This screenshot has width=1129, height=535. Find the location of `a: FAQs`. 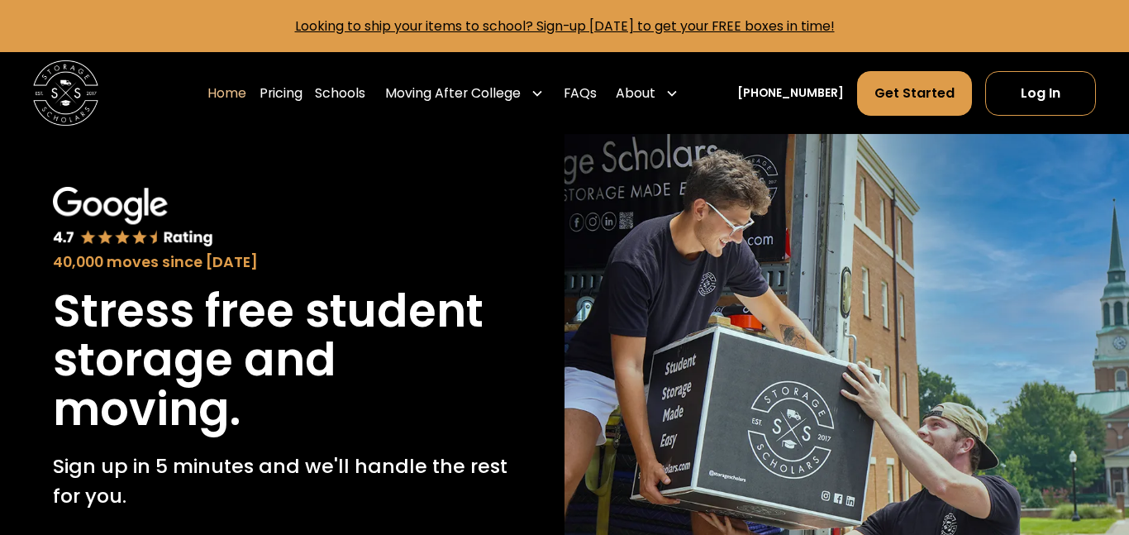

a: FAQs is located at coordinates (580, 93).